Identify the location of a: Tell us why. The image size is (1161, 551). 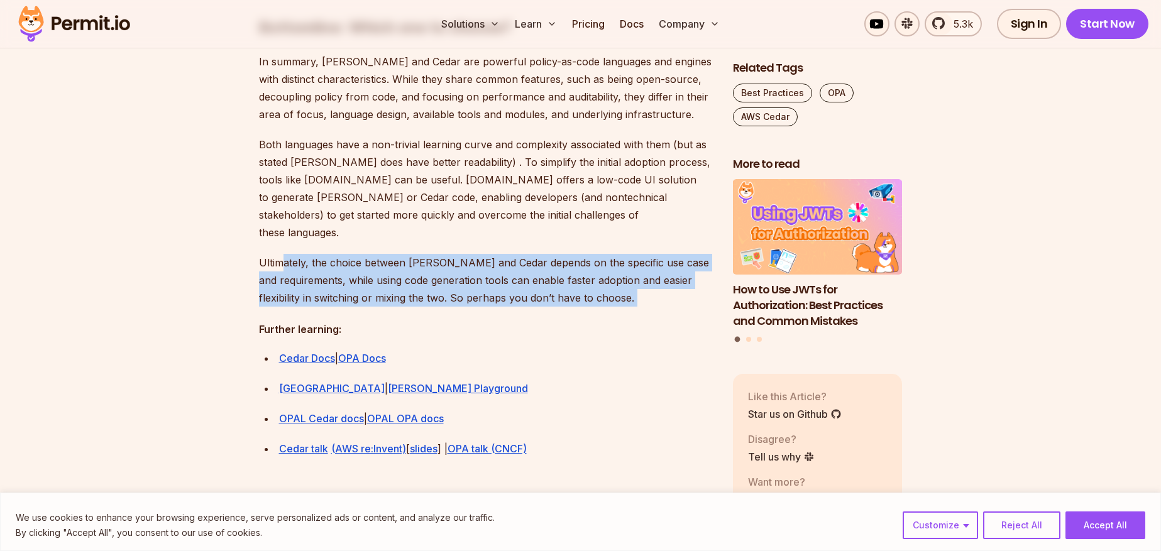
(782, 457).